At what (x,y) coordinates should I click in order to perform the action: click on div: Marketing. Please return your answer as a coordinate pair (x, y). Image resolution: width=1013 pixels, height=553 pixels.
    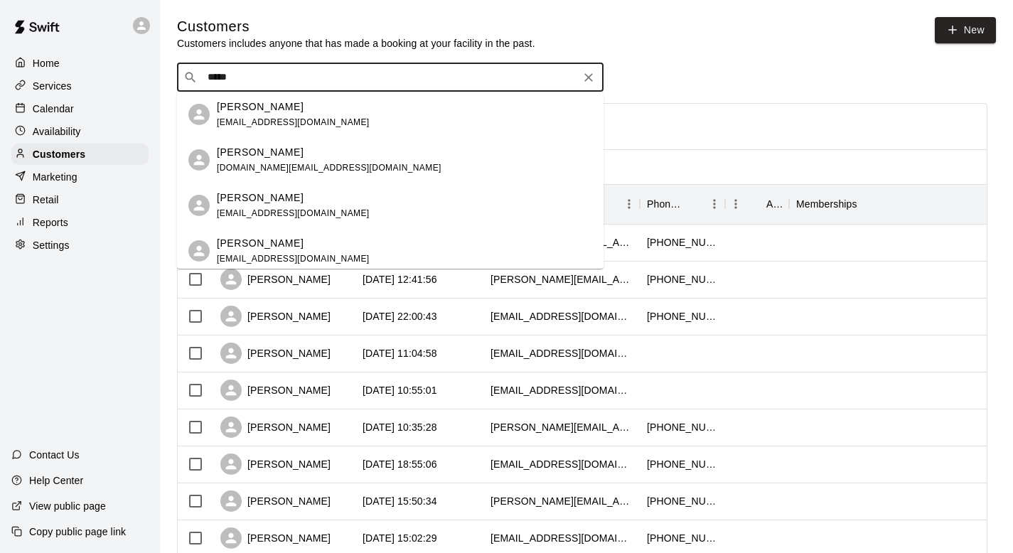
    Looking at the image, I should click on (80, 177).